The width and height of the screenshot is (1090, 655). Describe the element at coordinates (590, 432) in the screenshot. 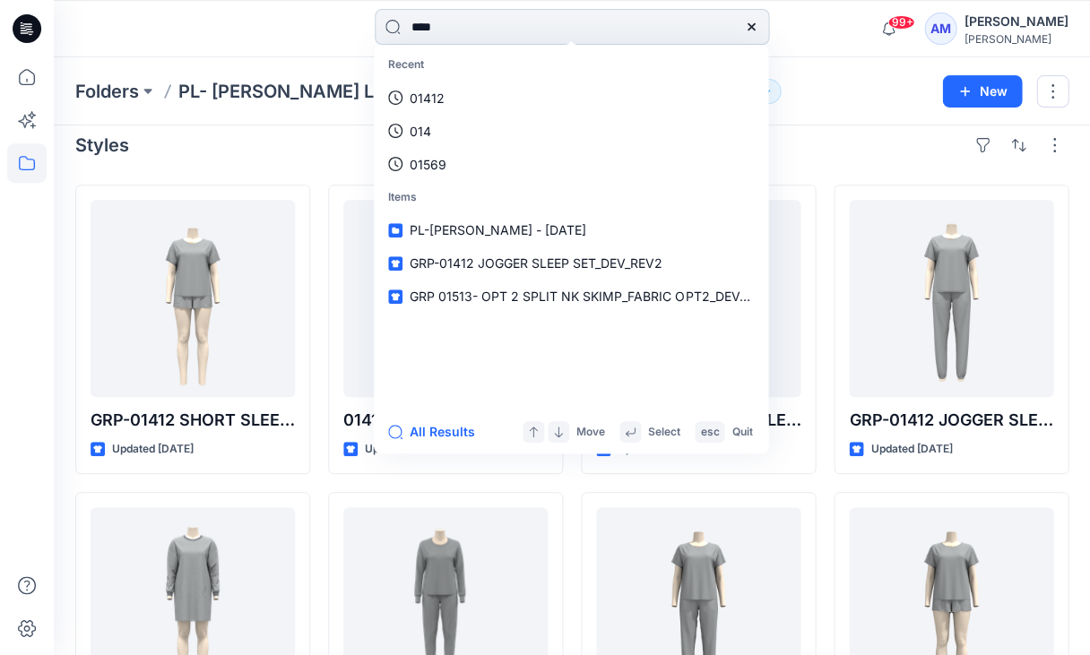

I see `p: Move` at that location.